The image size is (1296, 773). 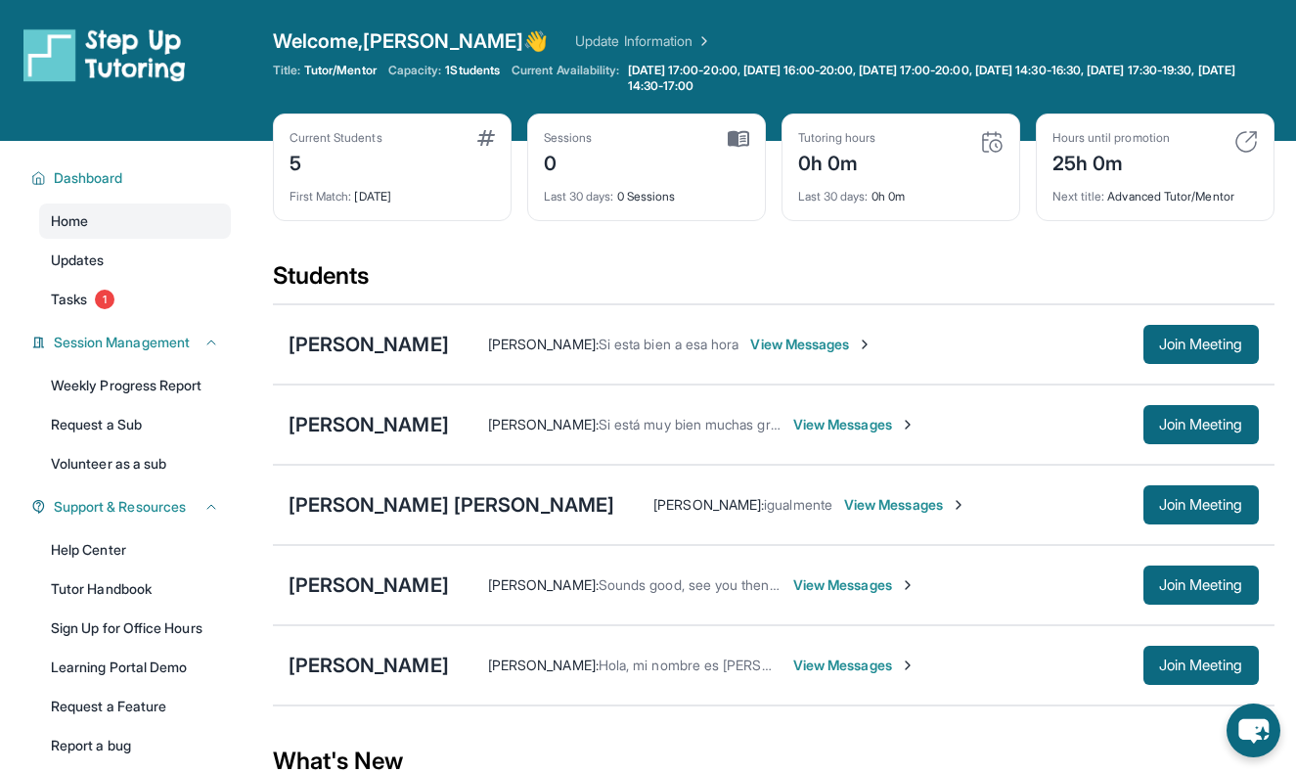 I want to click on span: Sounds good, see you then 😊, so click(x=694, y=584).